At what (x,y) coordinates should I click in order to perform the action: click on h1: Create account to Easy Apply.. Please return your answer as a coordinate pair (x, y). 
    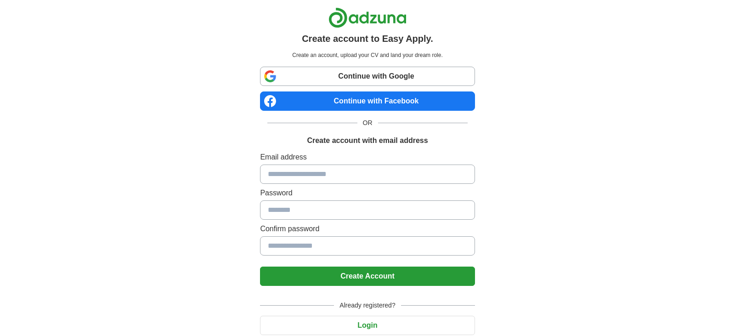
    Looking at the image, I should click on (367, 39).